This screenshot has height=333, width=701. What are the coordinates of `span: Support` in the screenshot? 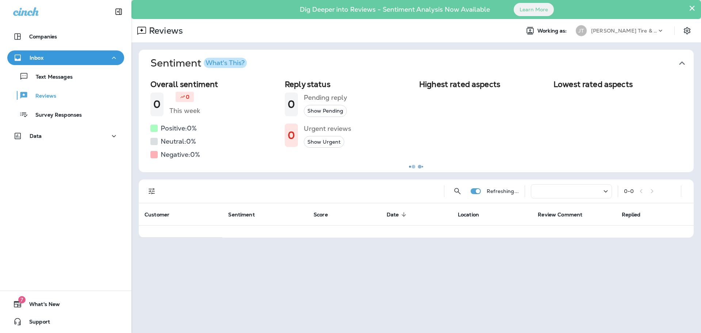 It's located at (36, 323).